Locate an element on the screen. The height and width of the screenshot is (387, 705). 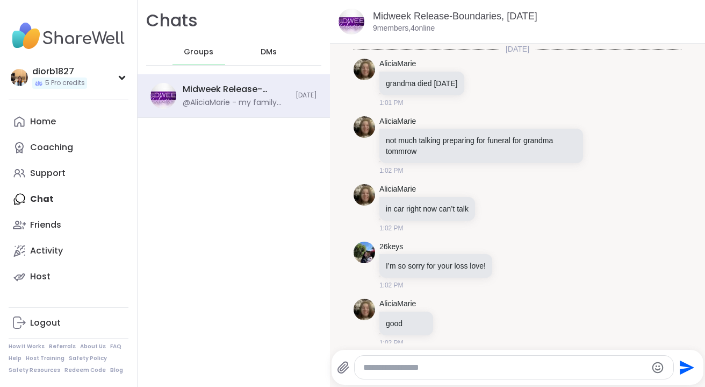
span: Groups is located at coordinates (198, 52).